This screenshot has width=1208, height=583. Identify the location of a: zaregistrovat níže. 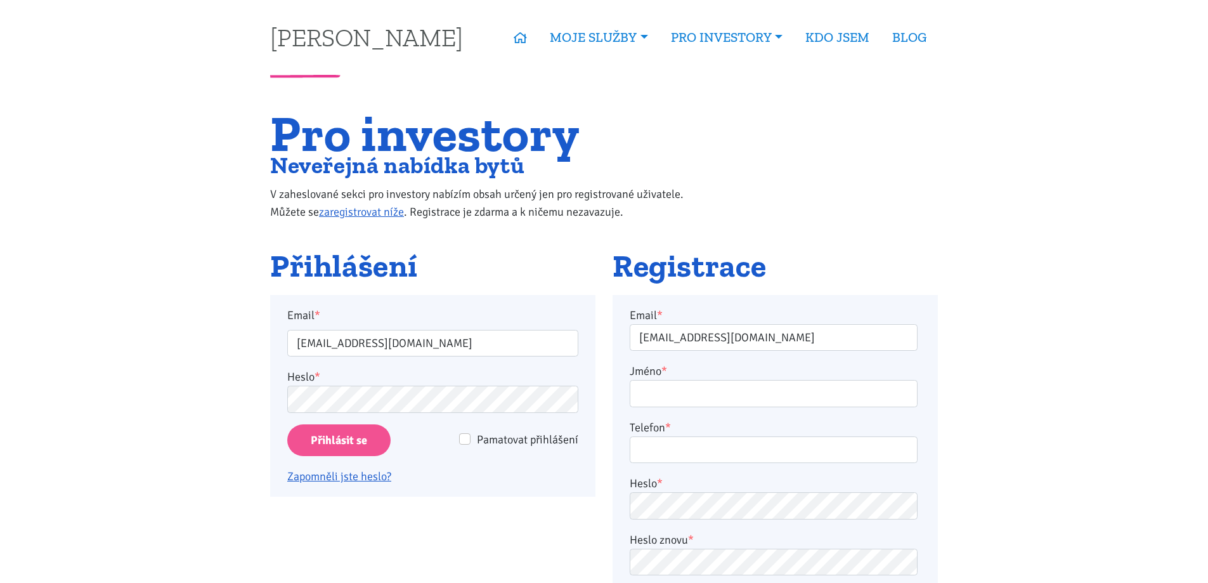
(361, 212).